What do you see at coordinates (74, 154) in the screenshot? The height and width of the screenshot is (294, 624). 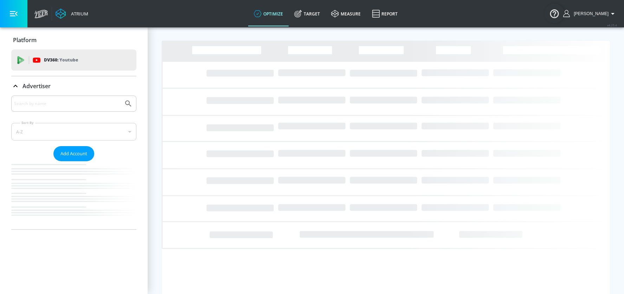 I see `button: Add Account` at bounding box center [74, 154].